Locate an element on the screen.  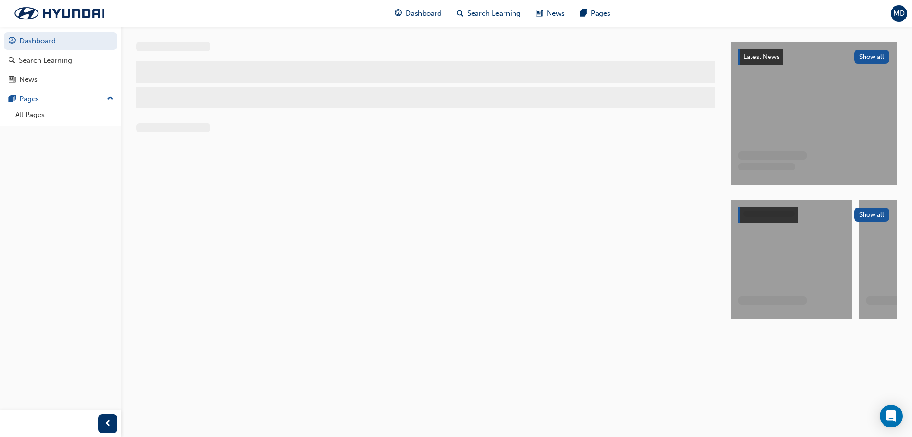
a: Dashboard is located at coordinates (60, 41).